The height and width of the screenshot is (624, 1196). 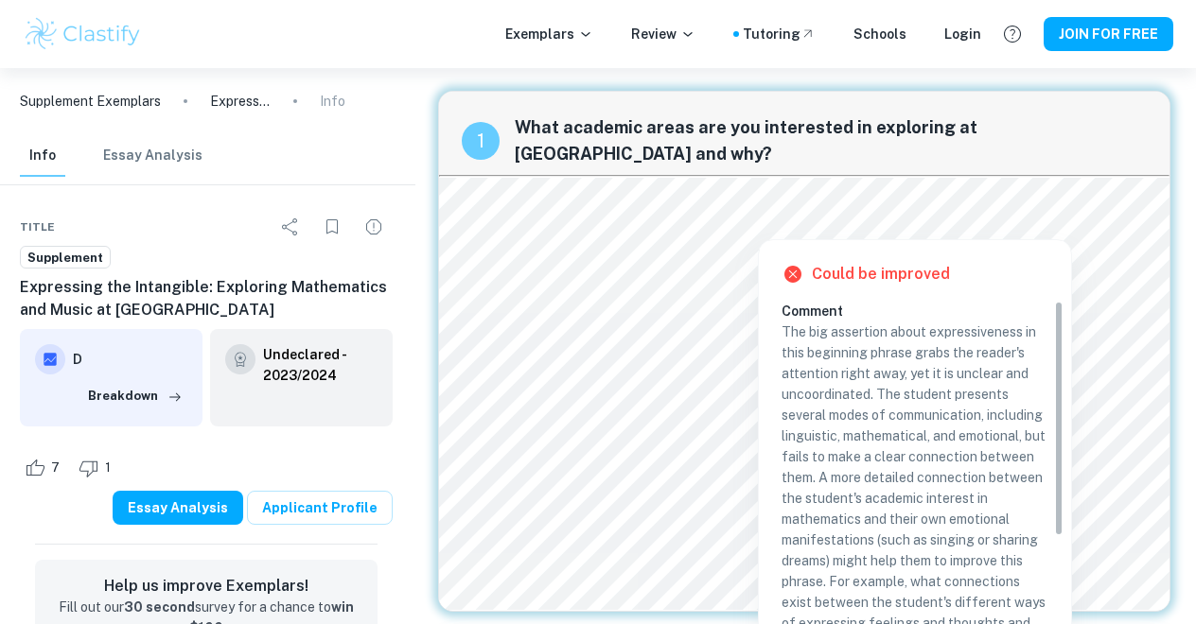 I want to click on a: Undeclared - 2023/2024, so click(x=320, y=365).